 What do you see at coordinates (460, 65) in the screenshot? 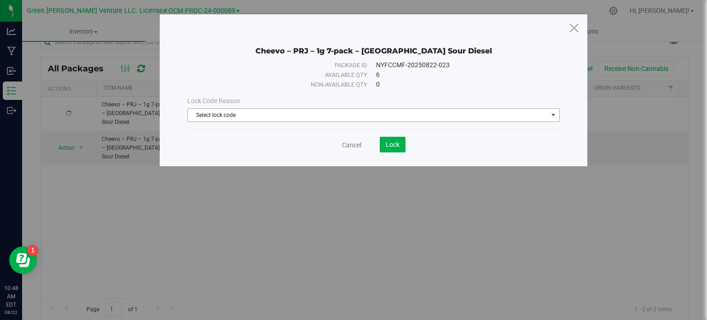
I see `div: NYFCCMF-20250822-023` at bounding box center [460, 65].